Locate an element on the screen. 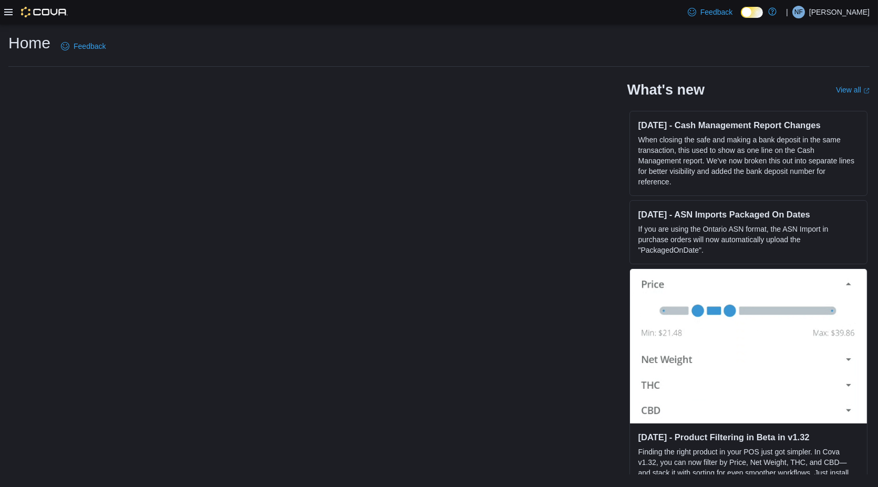 The height and width of the screenshot is (487, 878). h1: Home is located at coordinates (29, 43).